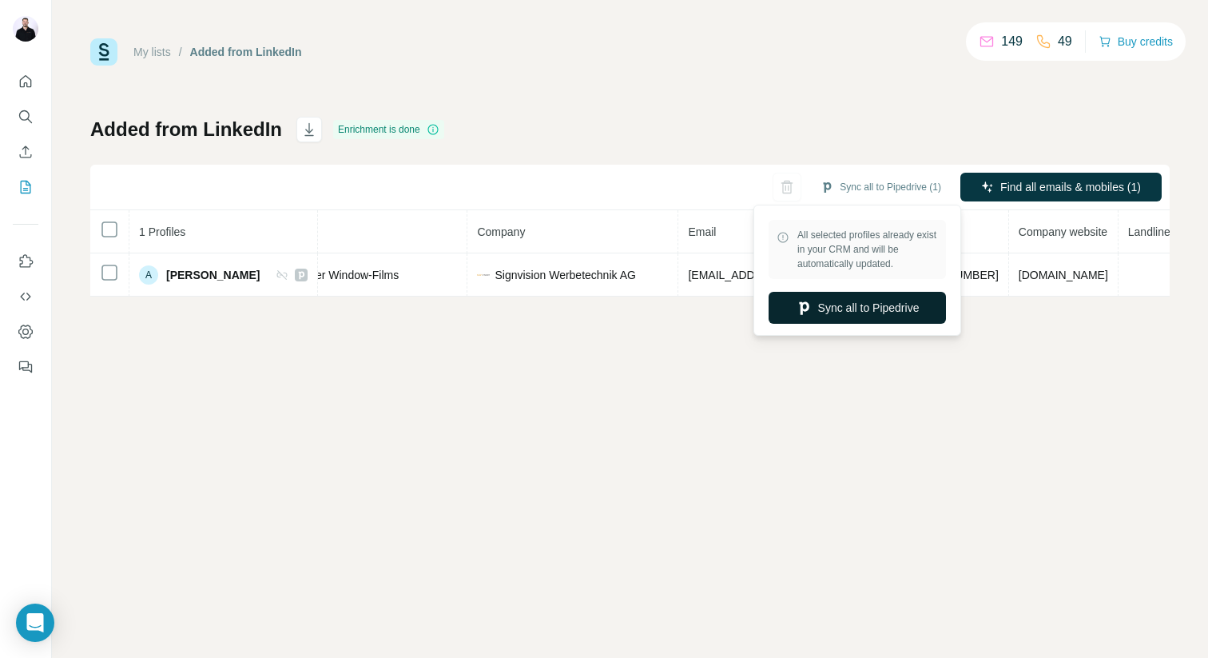  I want to click on button: Quick start, so click(26, 82).